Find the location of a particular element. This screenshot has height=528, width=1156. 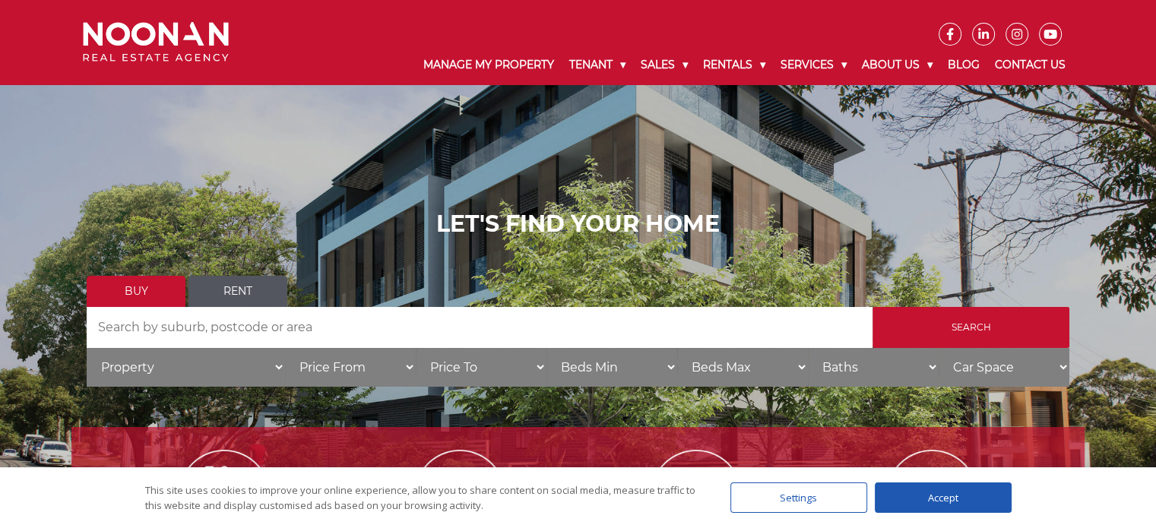

a: About Us is located at coordinates (897, 65).